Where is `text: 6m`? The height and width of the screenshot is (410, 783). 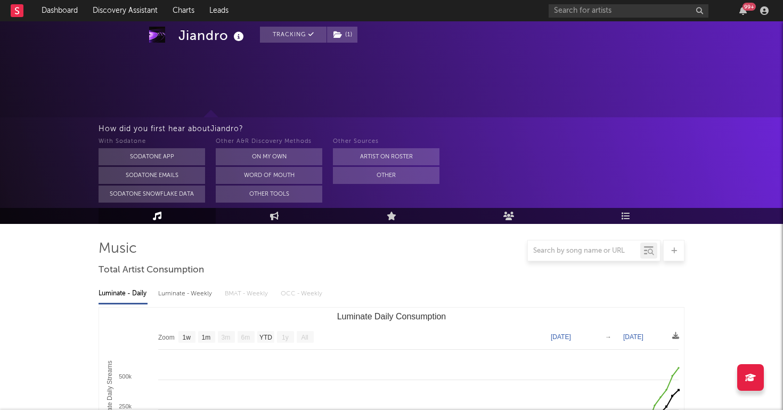
text: 6m is located at coordinates (246, 337).